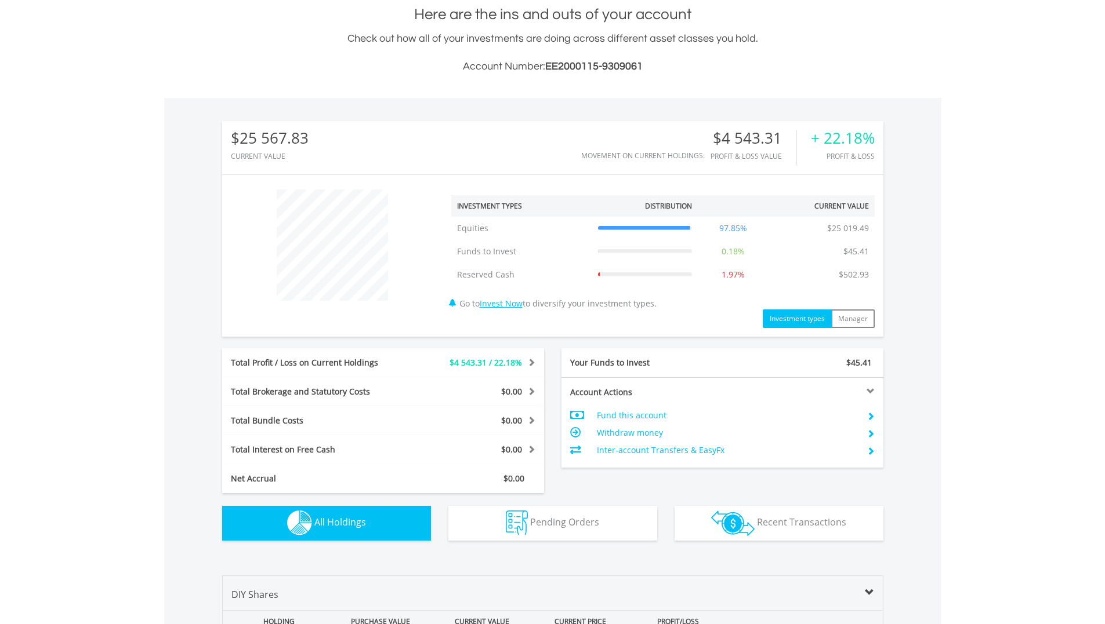 The height and width of the screenshot is (624, 1105). I want to click on div: Go to to diversify your investment types., so click(663, 256).